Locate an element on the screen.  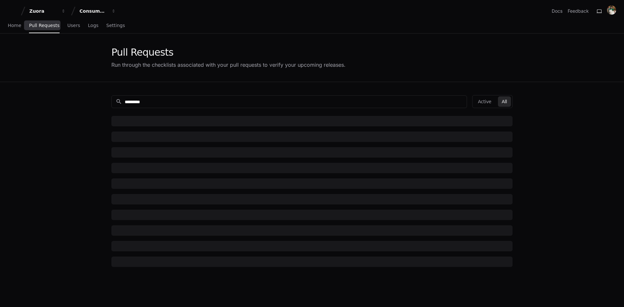
div: Run through the checklists associated with your pull requests to verify your upcoming releases. is located at coordinates (228, 65).